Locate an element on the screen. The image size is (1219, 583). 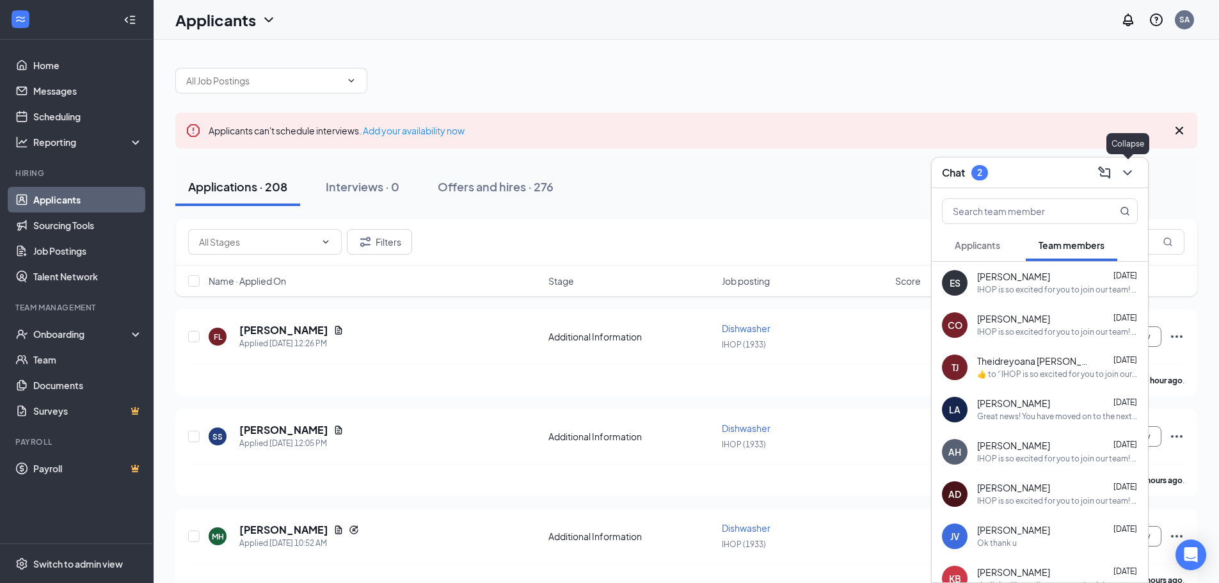
div: Switch to admin view is located at coordinates (78, 564).